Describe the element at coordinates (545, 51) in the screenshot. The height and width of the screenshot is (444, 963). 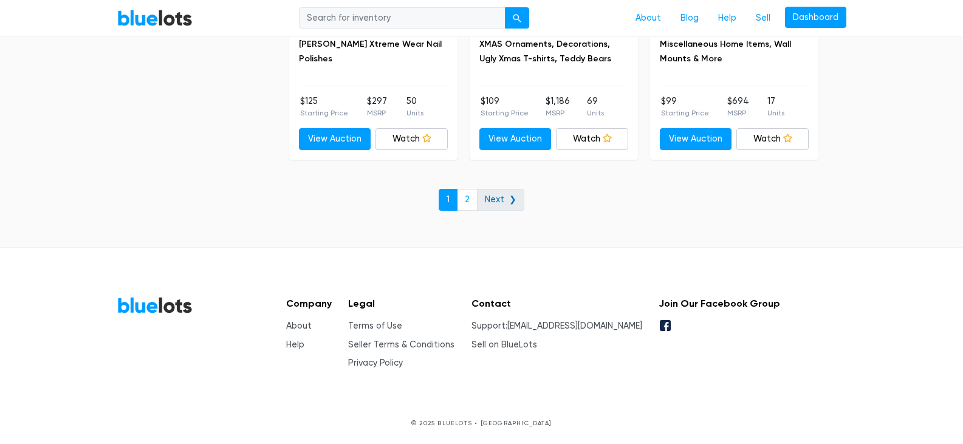
I see `a: XMAS Ornaments, Decorations, Ugly Xmas T-shirts, Teddy Bears` at that location.